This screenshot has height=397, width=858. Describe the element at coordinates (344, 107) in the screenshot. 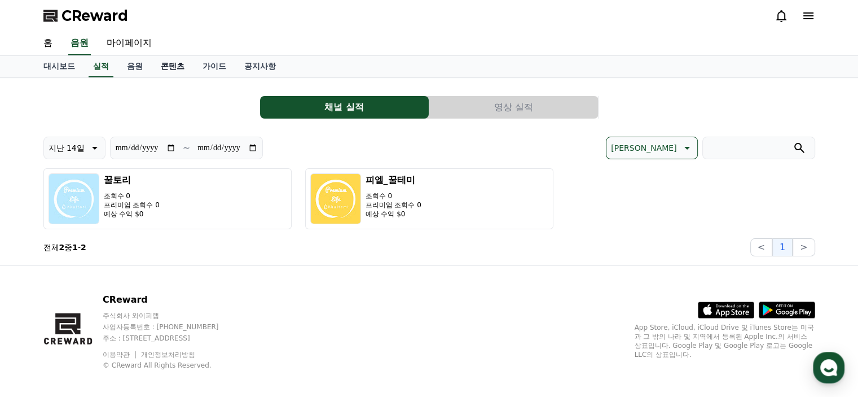

I see `button: 채널 실적` at that location.